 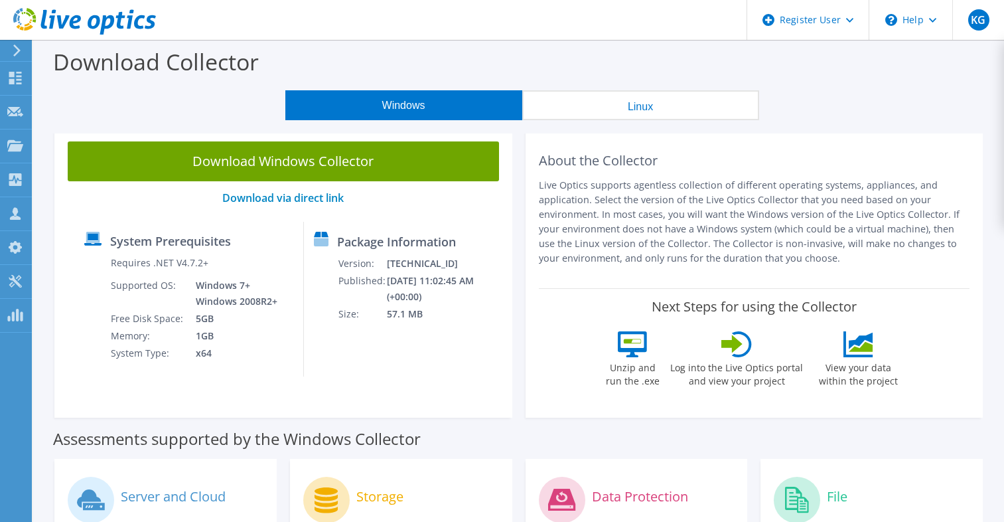 What do you see at coordinates (380, 497) in the screenshot?
I see `label: Storage` at bounding box center [380, 497].